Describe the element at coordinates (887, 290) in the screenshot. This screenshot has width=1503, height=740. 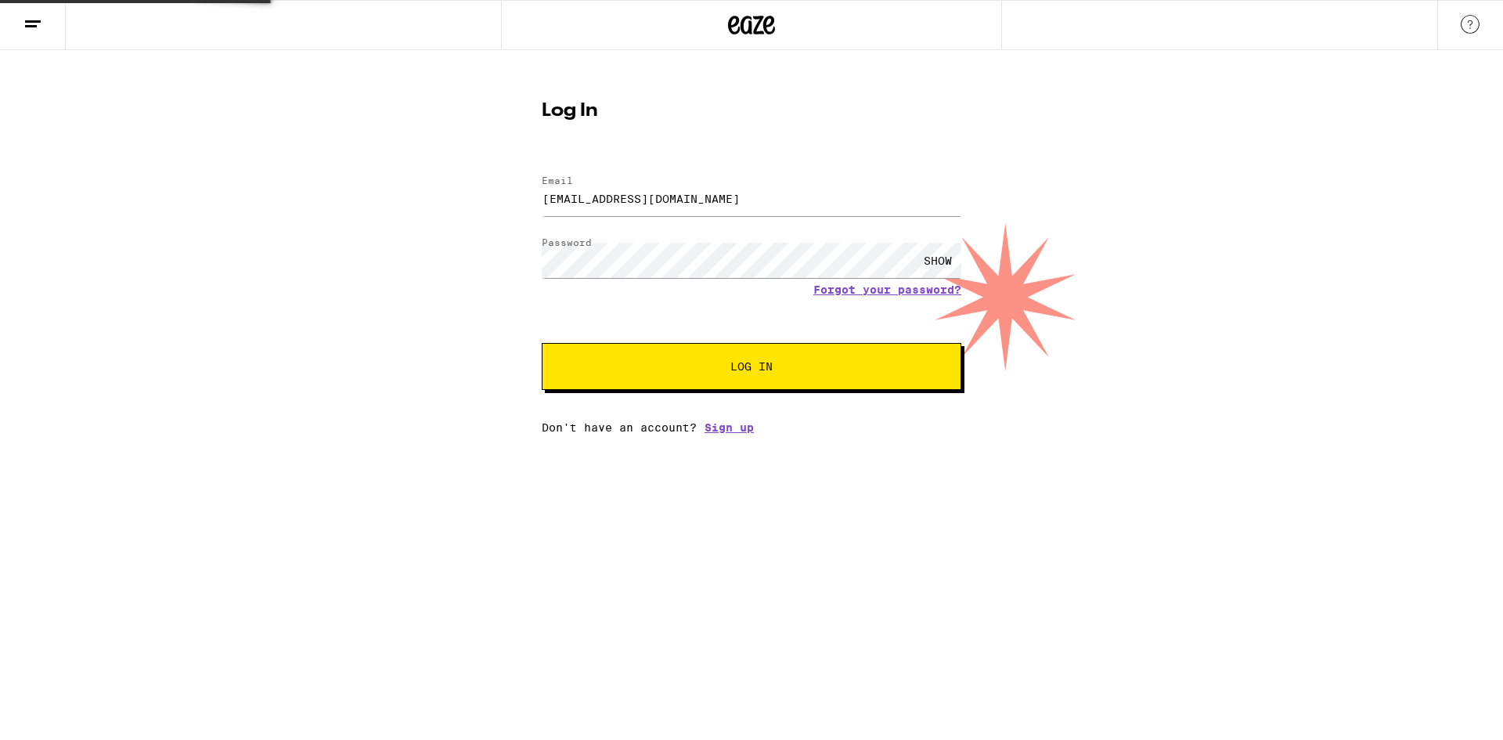
I see `a: Forgot your password?` at that location.